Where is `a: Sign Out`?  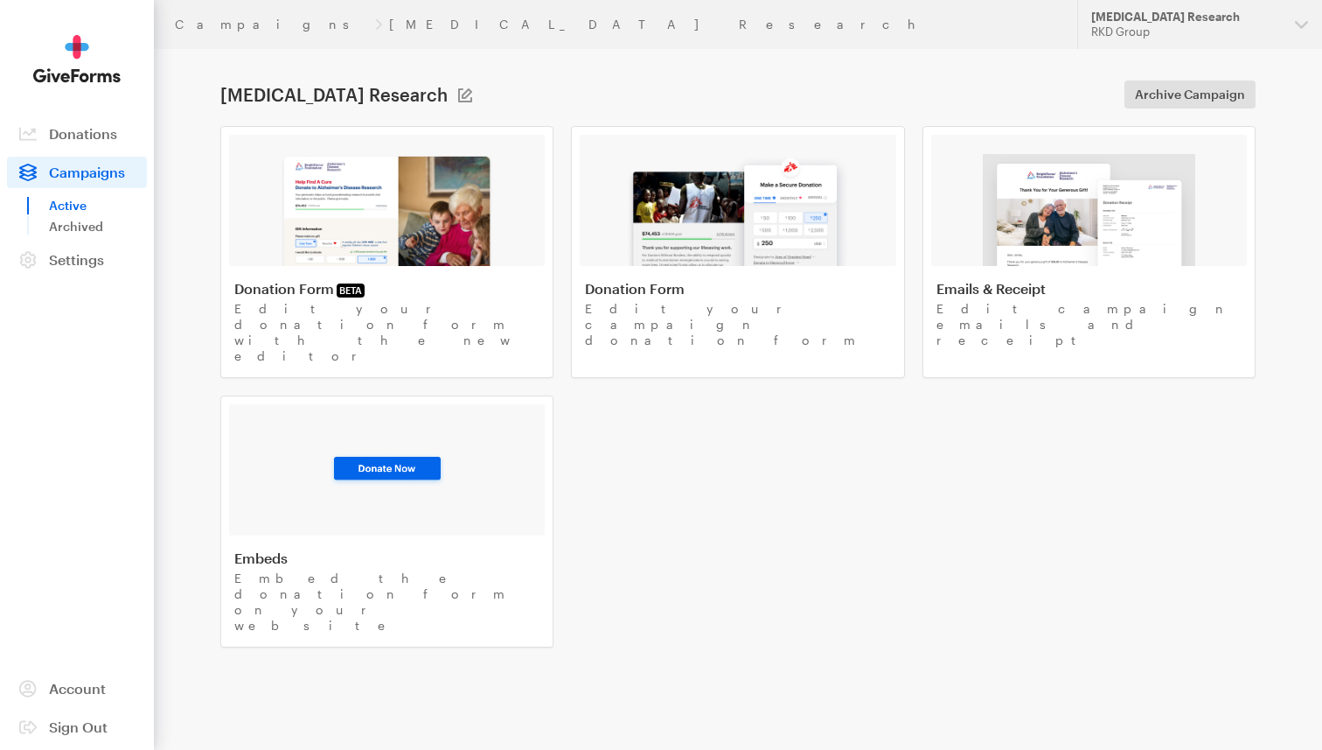
a: Sign Out is located at coordinates (77, 727).